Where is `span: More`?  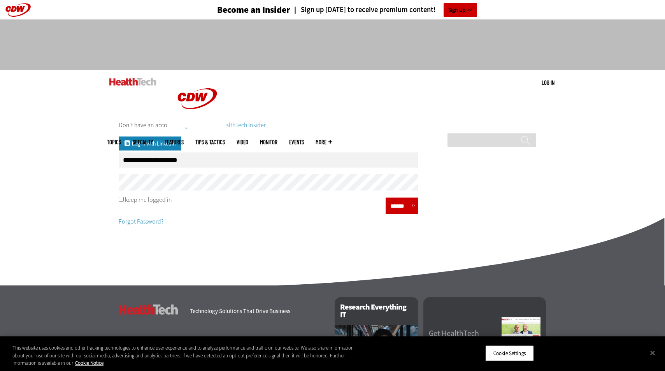
span: More is located at coordinates (324, 142).